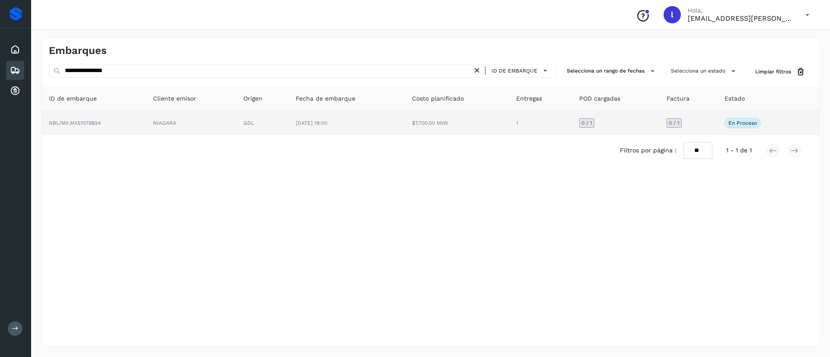 The height and width of the screenshot is (357, 830). I want to click on td: NIAGARA, so click(191, 123).